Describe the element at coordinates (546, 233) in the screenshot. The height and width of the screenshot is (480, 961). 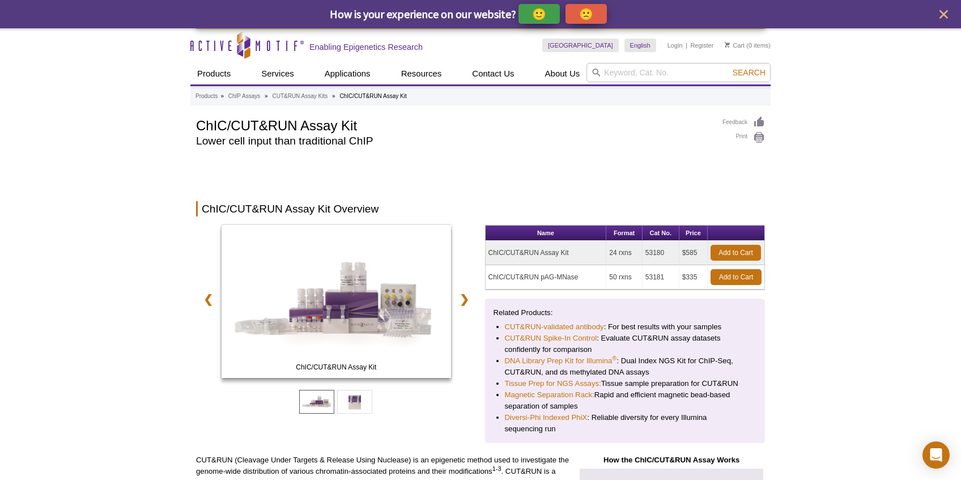
I see `th: Name` at that location.